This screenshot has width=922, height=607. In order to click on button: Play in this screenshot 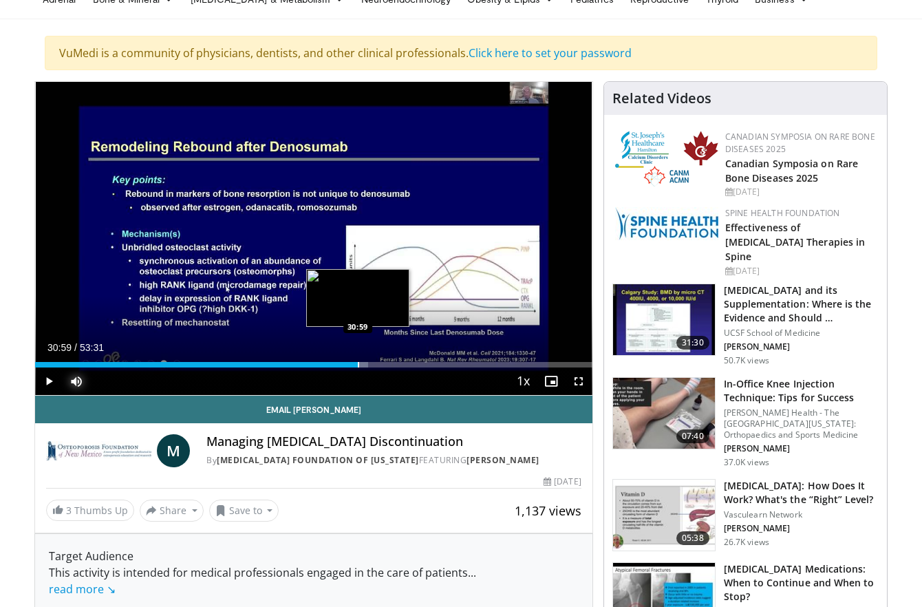, I will do `click(49, 381)`.